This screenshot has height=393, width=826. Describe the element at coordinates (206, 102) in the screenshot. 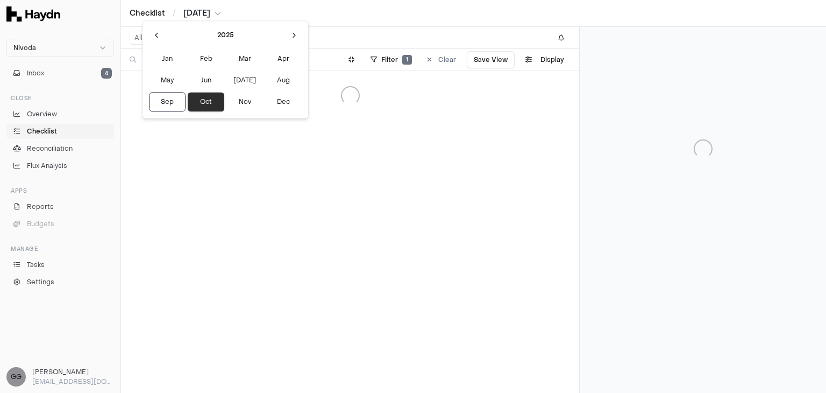

I see `button: Oct` at that location.